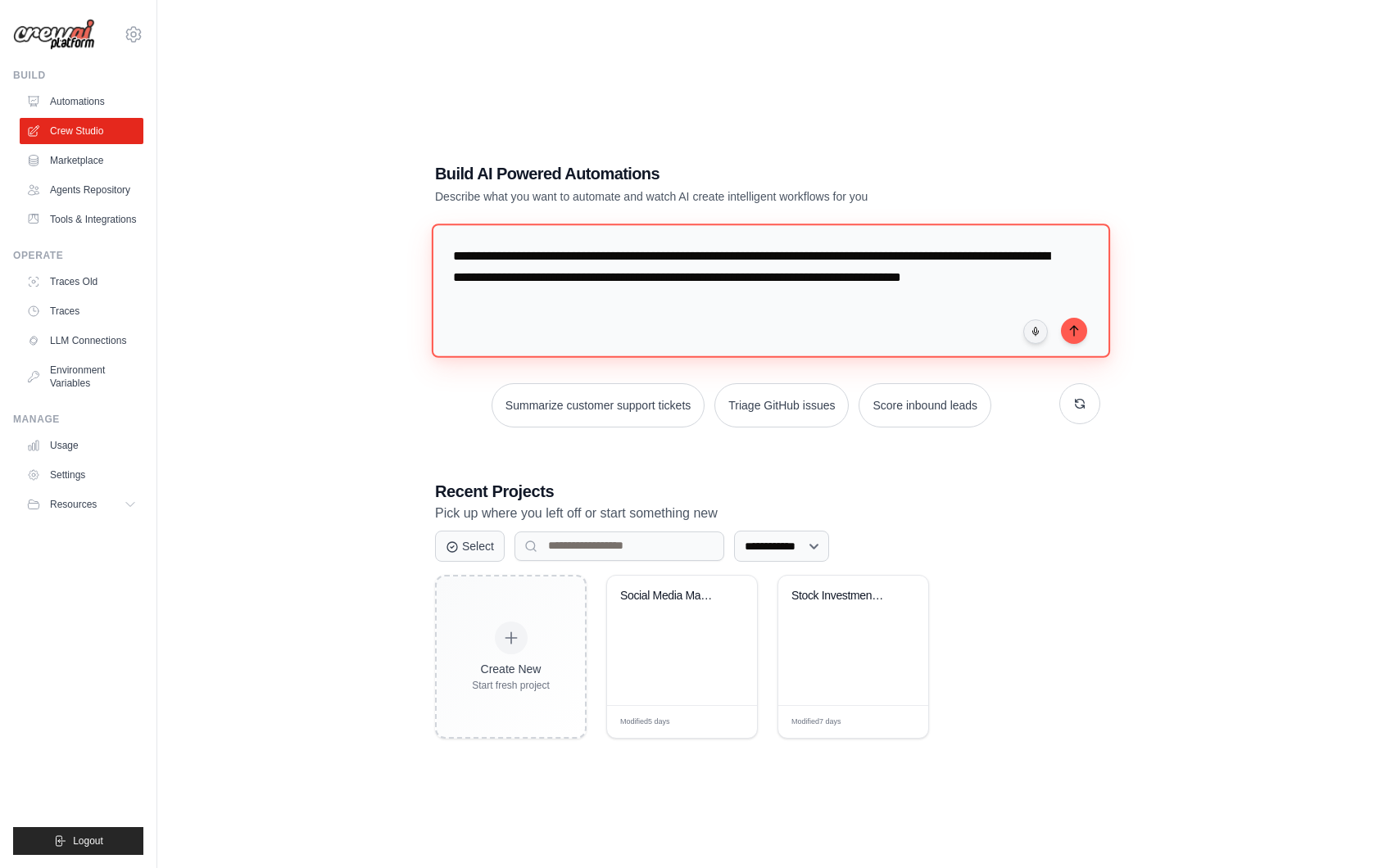  I want to click on button: Score inbound leads, so click(924, 406).